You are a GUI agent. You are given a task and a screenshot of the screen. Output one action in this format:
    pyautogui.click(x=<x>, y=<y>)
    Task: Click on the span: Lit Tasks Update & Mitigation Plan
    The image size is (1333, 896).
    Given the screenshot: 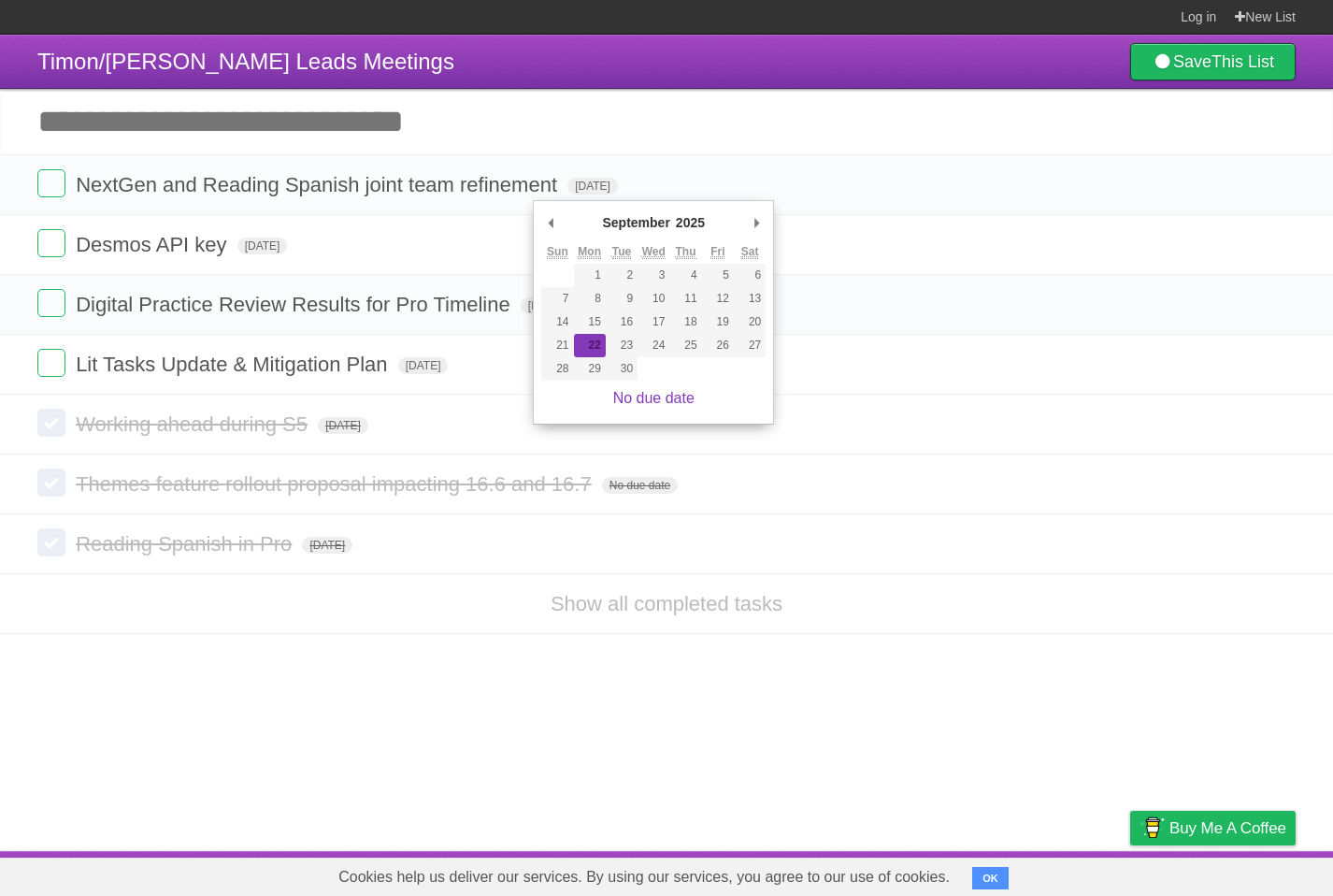 What is the action you would take?
    pyautogui.click(x=233, y=364)
    